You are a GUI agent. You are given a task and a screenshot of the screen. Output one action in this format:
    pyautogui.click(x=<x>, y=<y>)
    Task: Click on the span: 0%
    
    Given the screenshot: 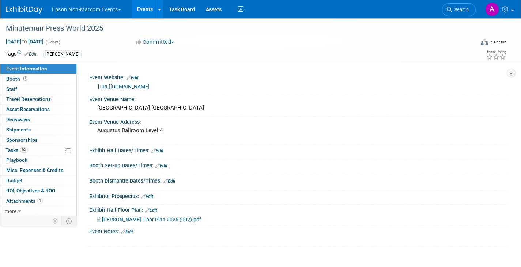 What is the action you would take?
    pyautogui.click(x=24, y=150)
    